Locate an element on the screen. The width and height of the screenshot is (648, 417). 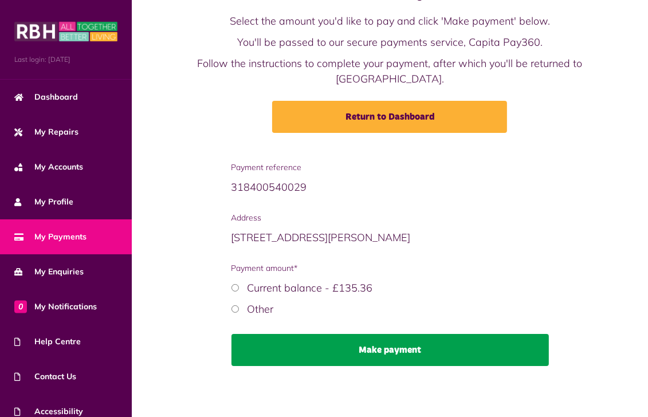
span: 0 is located at coordinates (21, 307).